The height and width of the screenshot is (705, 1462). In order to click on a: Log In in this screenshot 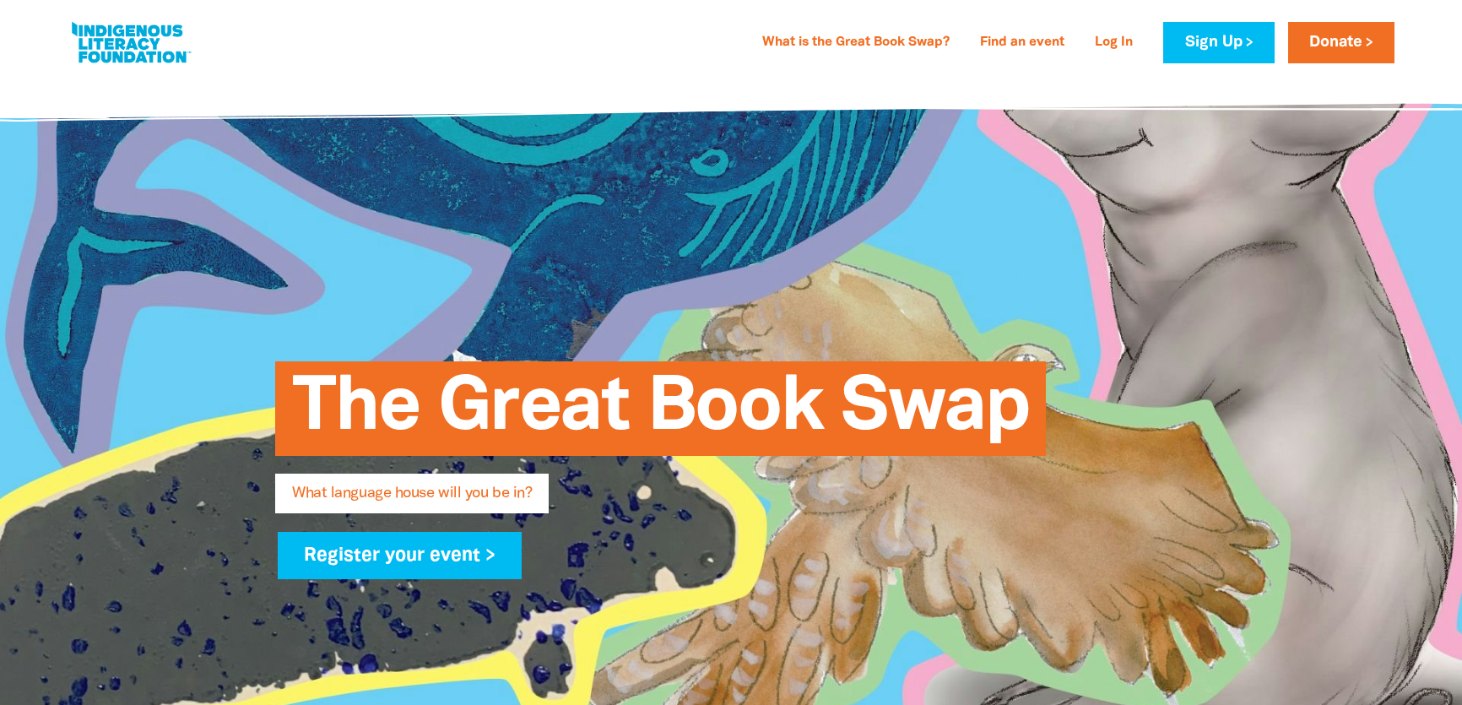, I will do `click(1114, 43)`.